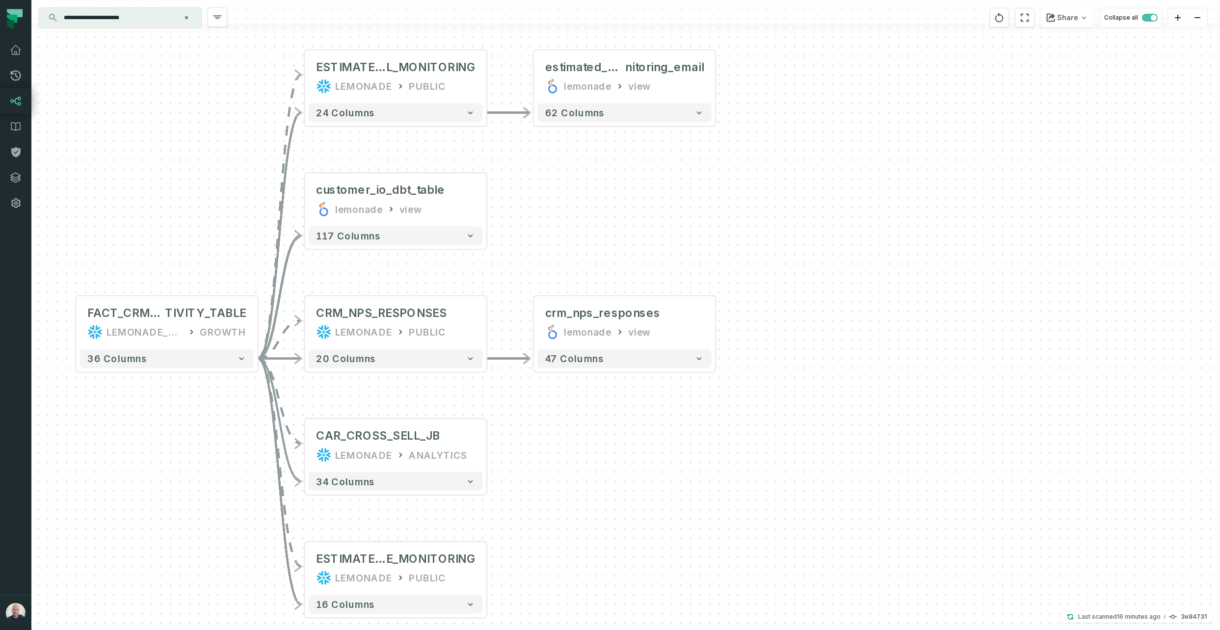 The height and width of the screenshot is (630, 1220). What do you see at coordinates (351, 67) in the screenshot?
I see `span: ESTIMATED_QUOTE_EMAI` at bounding box center [351, 67].